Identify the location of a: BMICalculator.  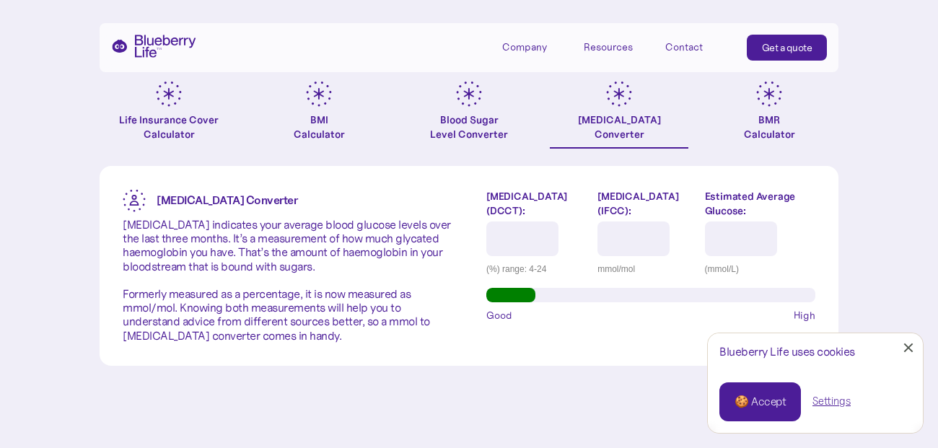
(319, 115).